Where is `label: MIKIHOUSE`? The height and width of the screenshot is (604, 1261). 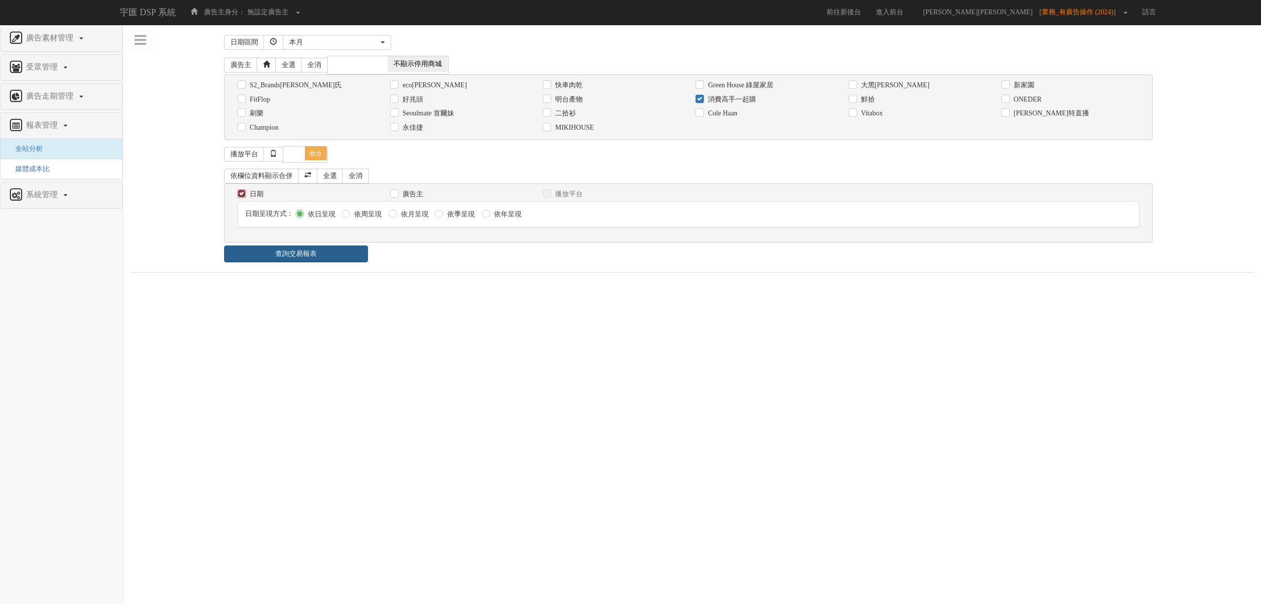
label: MIKIHOUSE is located at coordinates (573, 128).